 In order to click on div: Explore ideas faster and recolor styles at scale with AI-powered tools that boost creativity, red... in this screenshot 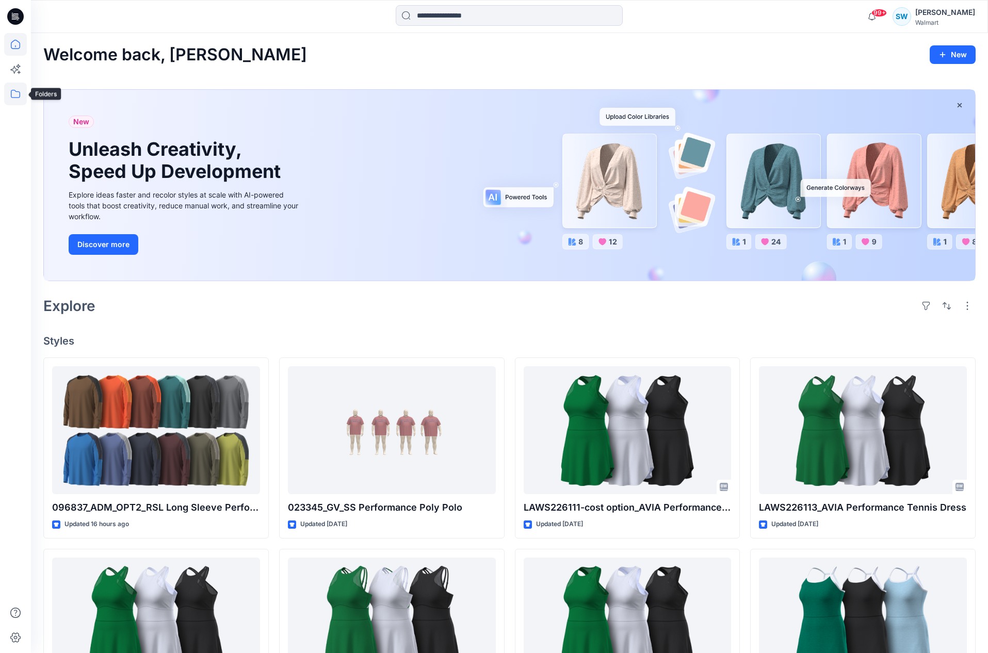, I will do `click(185, 205)`.